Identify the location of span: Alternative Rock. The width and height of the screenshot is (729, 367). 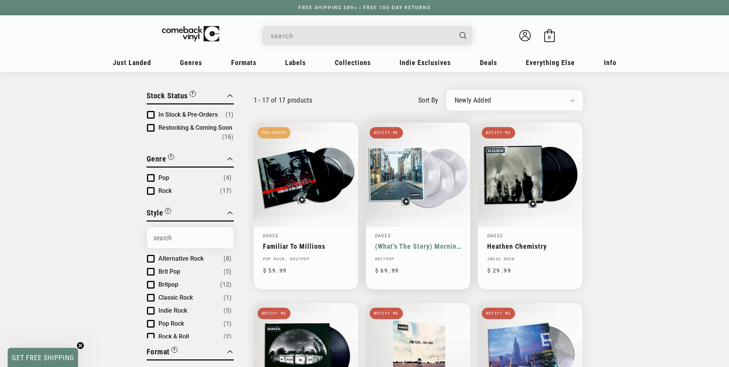
(181, 258).